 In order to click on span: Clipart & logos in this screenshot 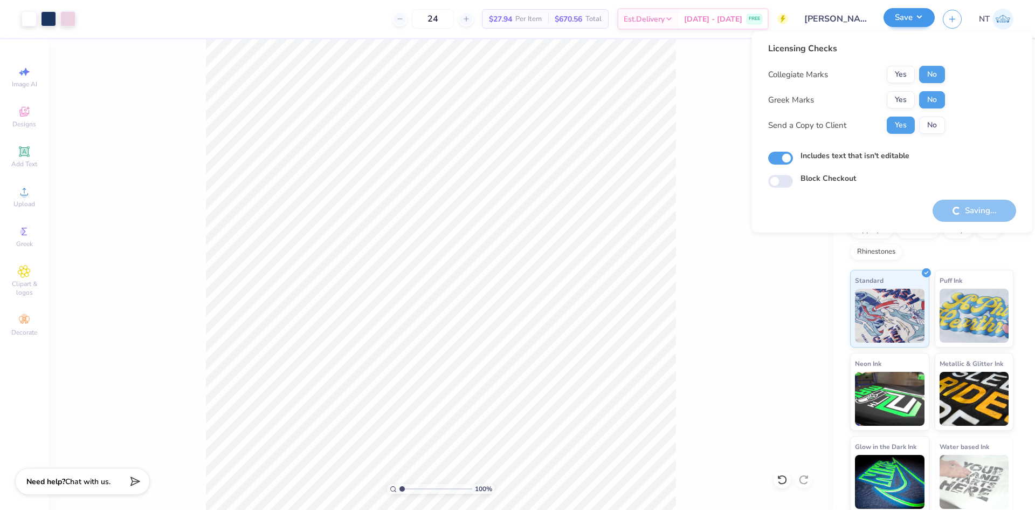, I will do `click(24, 288)`.